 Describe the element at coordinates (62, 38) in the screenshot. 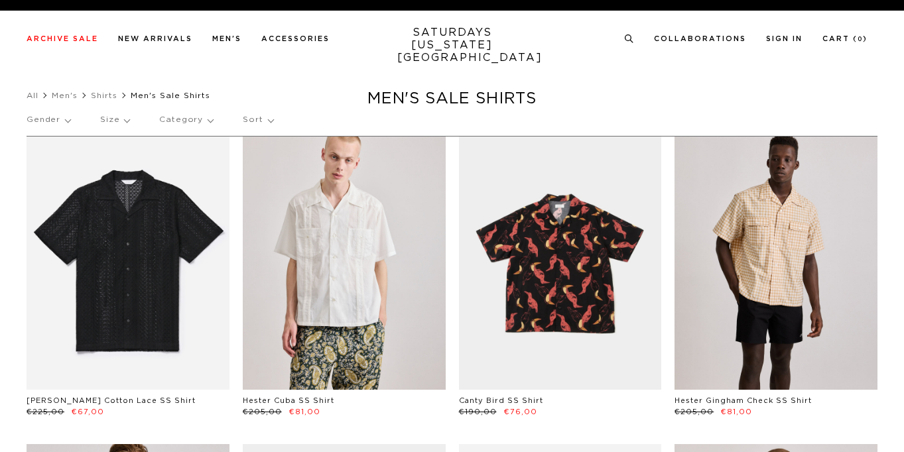

I see `a: Archive Sale` at that location.